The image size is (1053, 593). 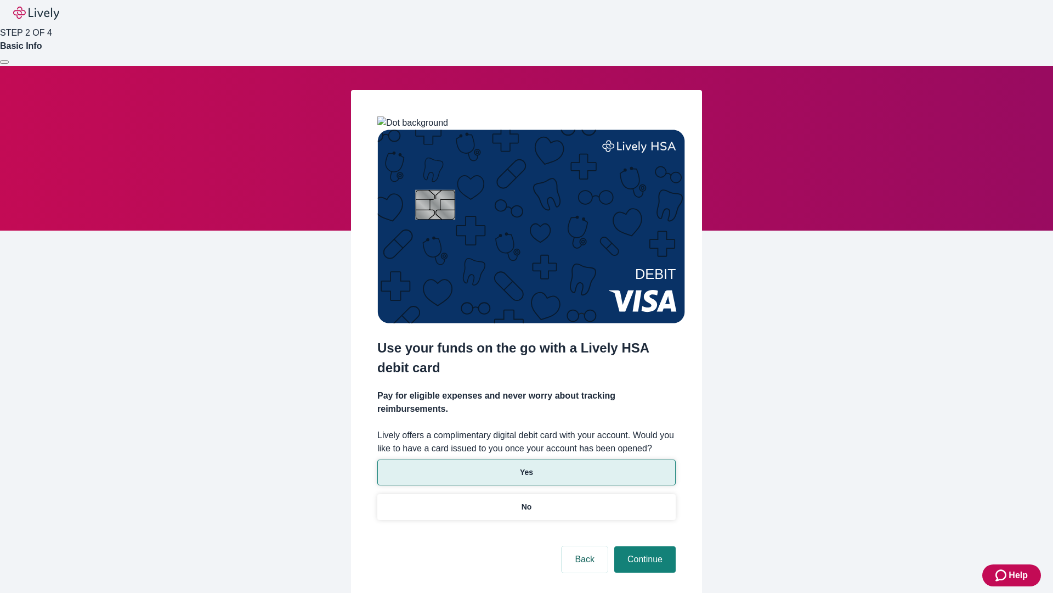 I want to click on button: No, so click(x=527, y=506).